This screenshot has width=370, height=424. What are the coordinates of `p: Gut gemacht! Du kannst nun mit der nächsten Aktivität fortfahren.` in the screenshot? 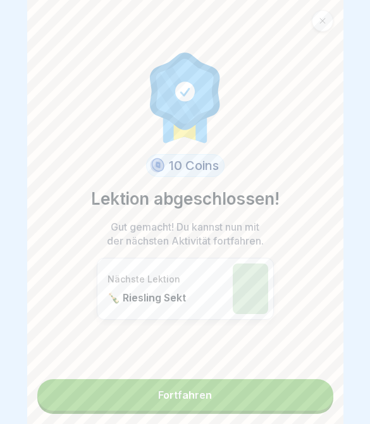 It's located at (185, 234).